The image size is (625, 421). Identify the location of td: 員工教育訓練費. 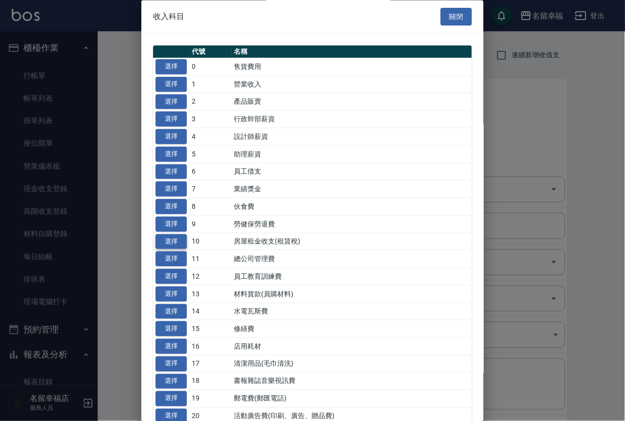
(352, 277).